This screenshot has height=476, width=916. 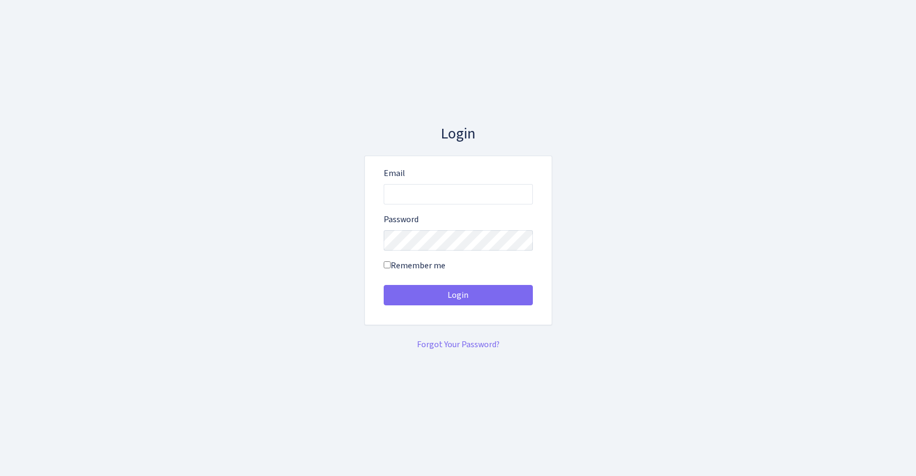 What do you see at coordinates (458, 134) in the screenshot?
I see `h3: Login` at bounding box center [458, 134].